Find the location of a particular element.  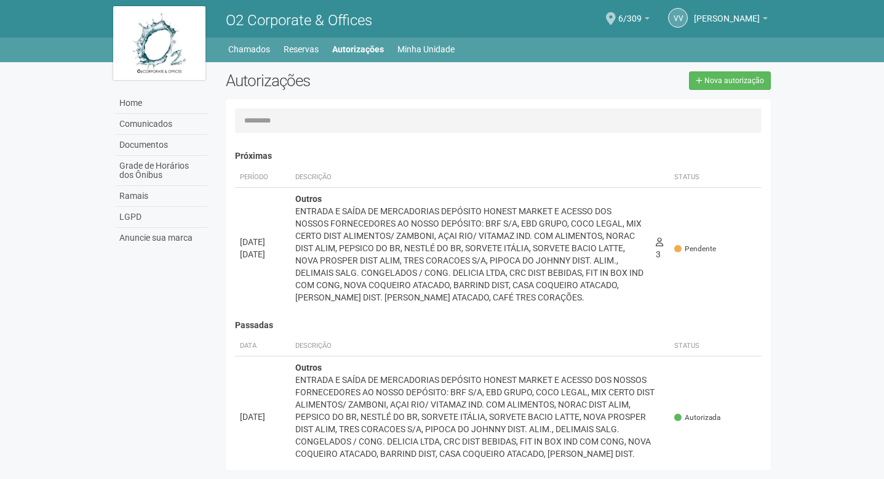

th: Período is located at coordinates (263, 177).